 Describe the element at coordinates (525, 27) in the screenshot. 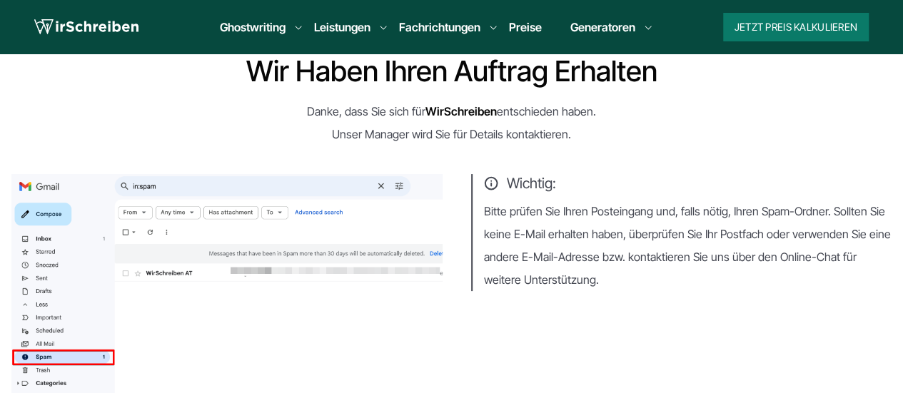

I see `a: Preise` at that location.